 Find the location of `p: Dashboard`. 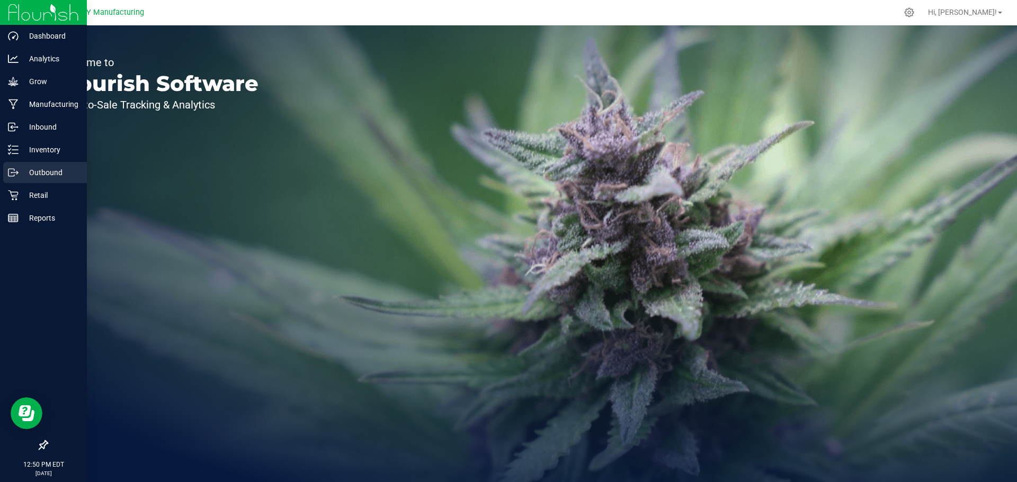

p: Dashboard is located at coordinates (50, 36).